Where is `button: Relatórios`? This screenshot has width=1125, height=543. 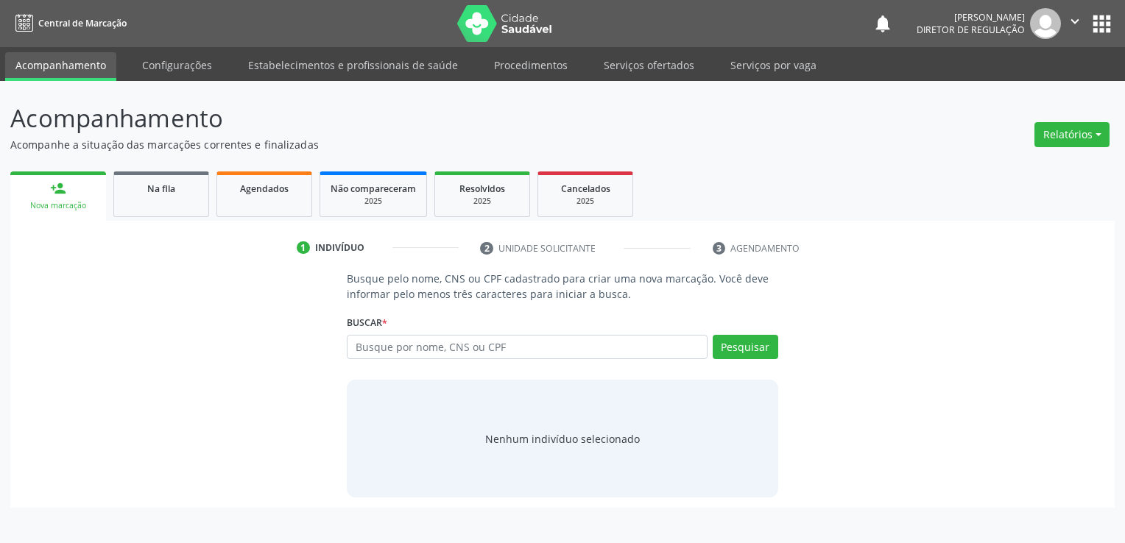 button: Relatórios is located at coordinates (1072, 135).